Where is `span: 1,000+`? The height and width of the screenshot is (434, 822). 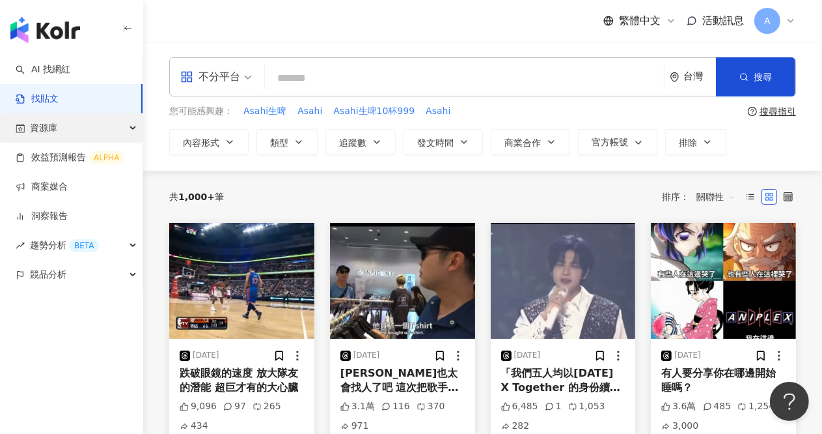
span: 1,000+ is located at coordinates (197, 197).